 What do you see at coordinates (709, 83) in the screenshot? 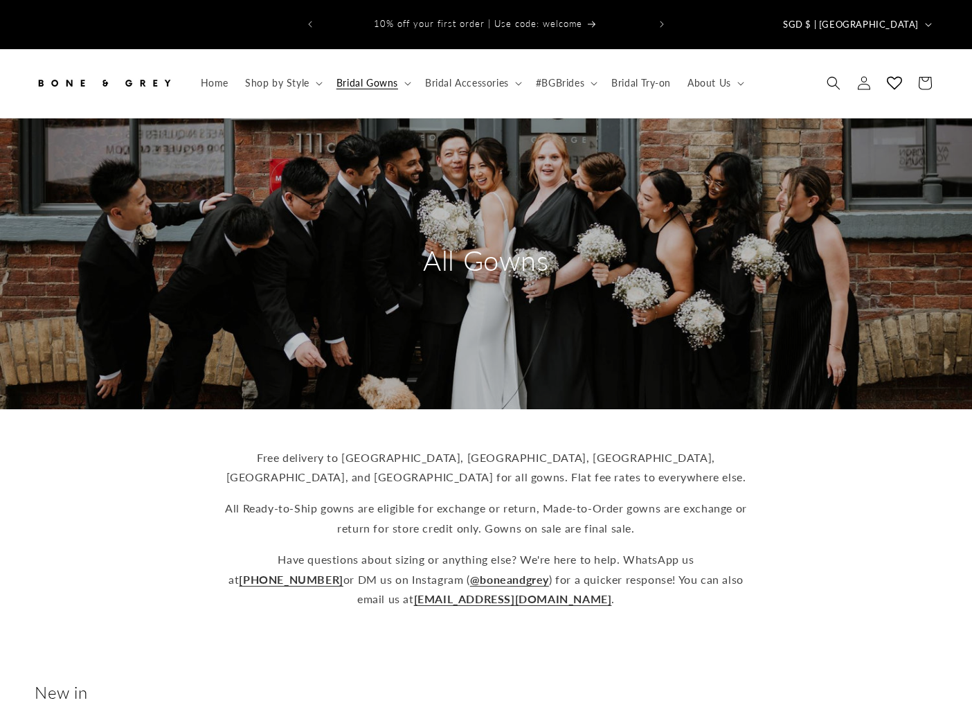
I see `span: About Us` at bounding box center [709, 83].